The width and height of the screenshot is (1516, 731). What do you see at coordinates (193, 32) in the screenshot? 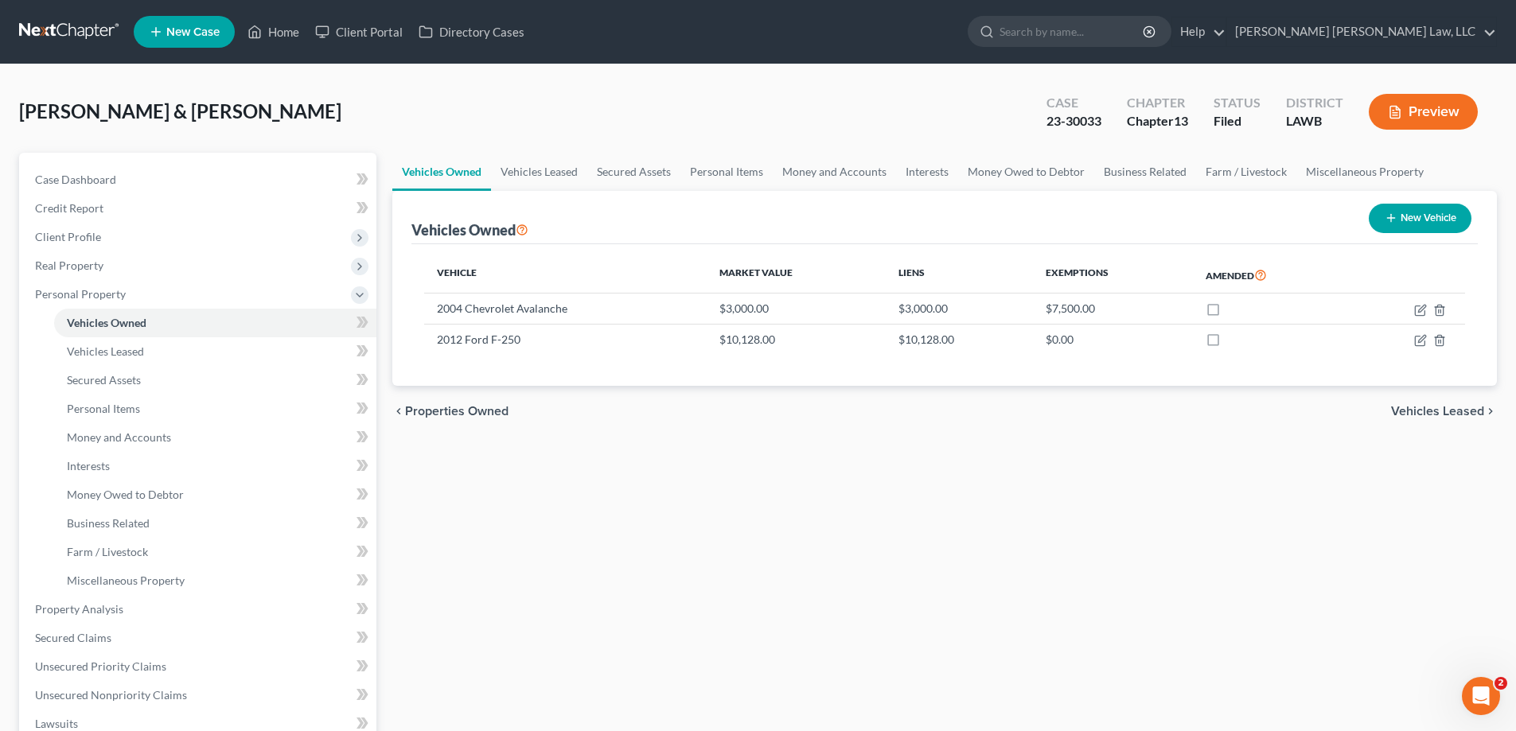
I see `span: New Case` at bounding box center [193, 32].